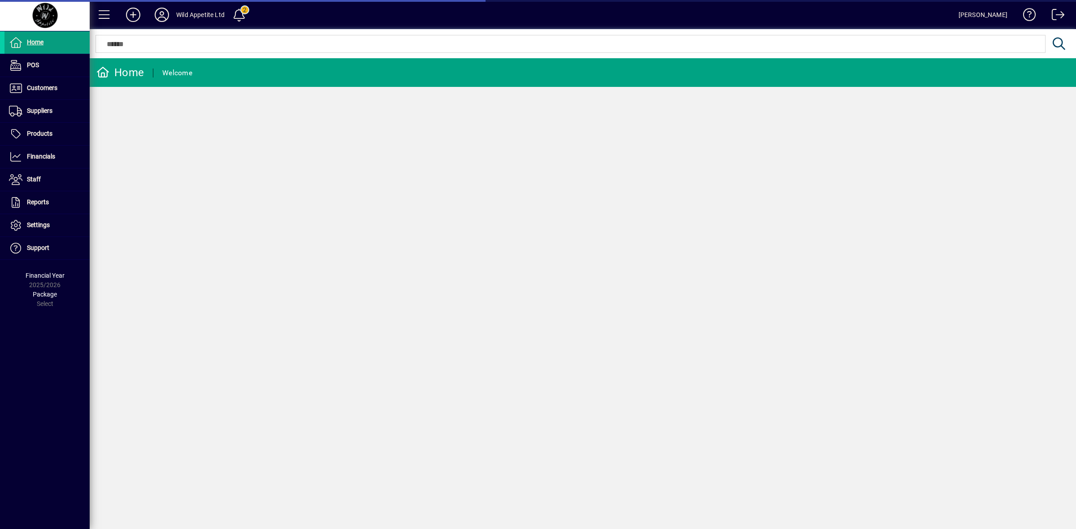  What do you see at coordinates (34, 179) in the screenshot?
I see `span: Staff` at bounding box center [34, 179].